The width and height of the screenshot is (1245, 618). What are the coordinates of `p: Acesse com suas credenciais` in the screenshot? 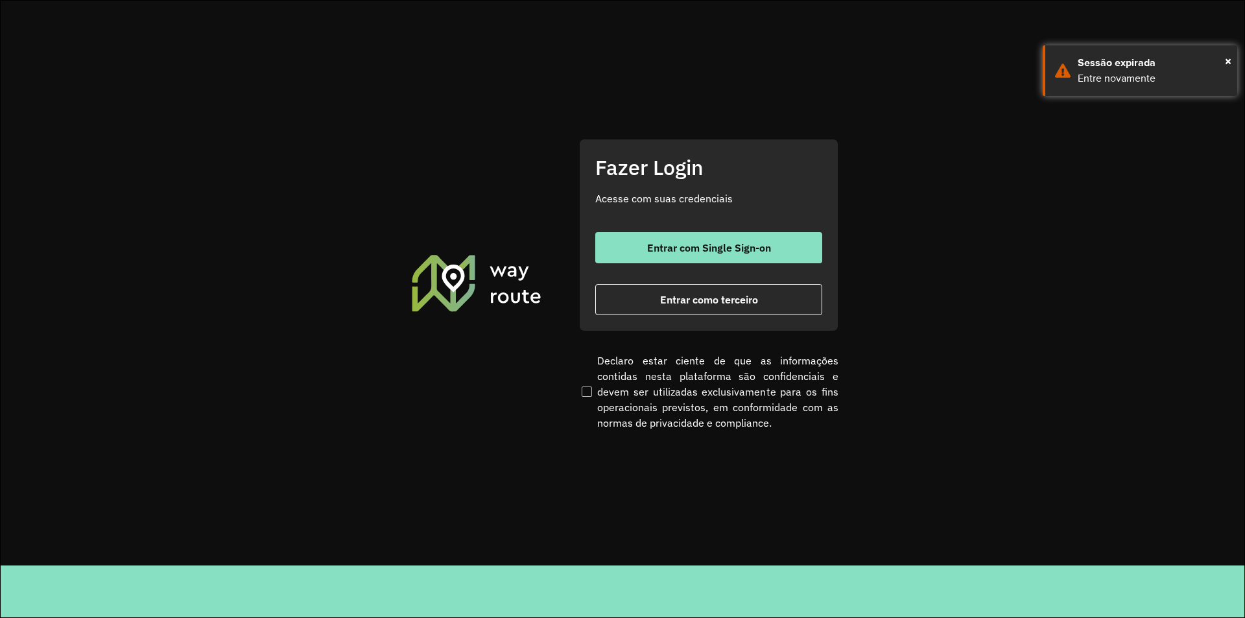 It's located at (709, 198).